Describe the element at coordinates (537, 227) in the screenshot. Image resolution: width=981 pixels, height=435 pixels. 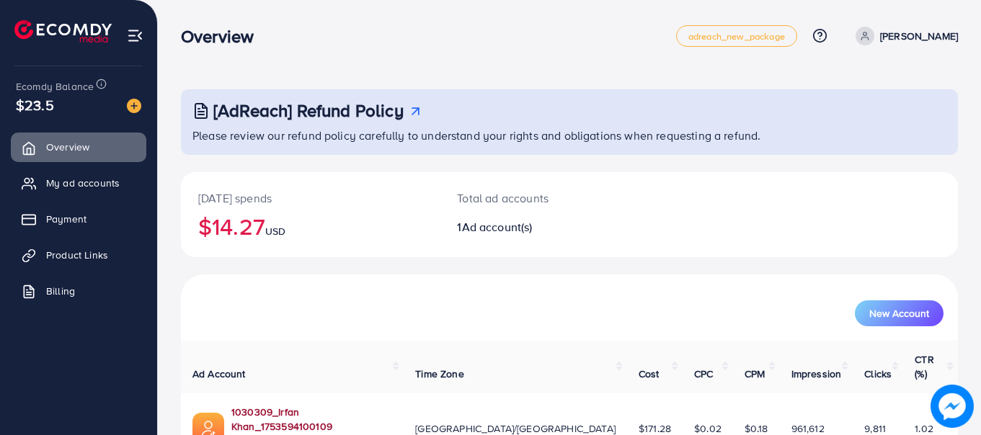
I see `h2: 1` at that location.